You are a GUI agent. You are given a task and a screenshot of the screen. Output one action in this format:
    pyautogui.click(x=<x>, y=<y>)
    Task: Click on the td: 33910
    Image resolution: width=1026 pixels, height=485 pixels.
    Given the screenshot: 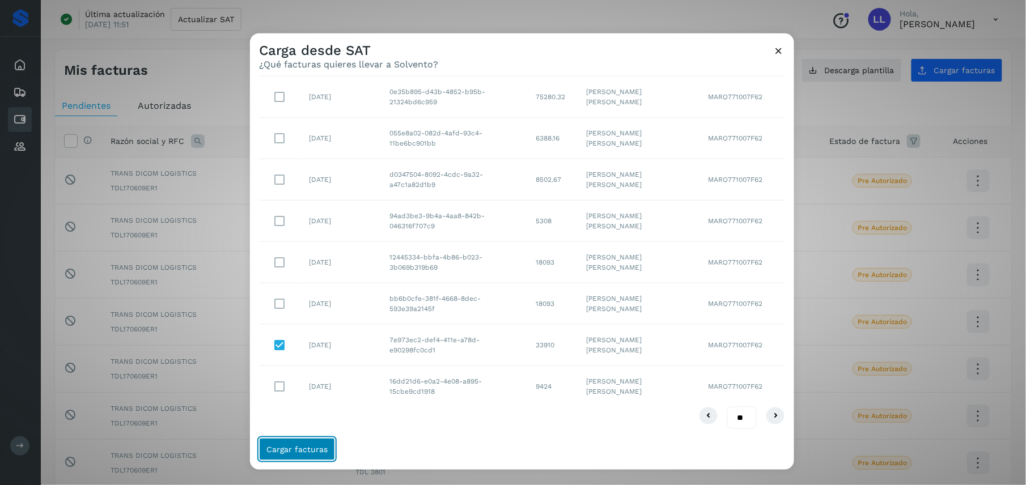 What is the action you would take?
    pyautogui.click(x=552, y=345)
    